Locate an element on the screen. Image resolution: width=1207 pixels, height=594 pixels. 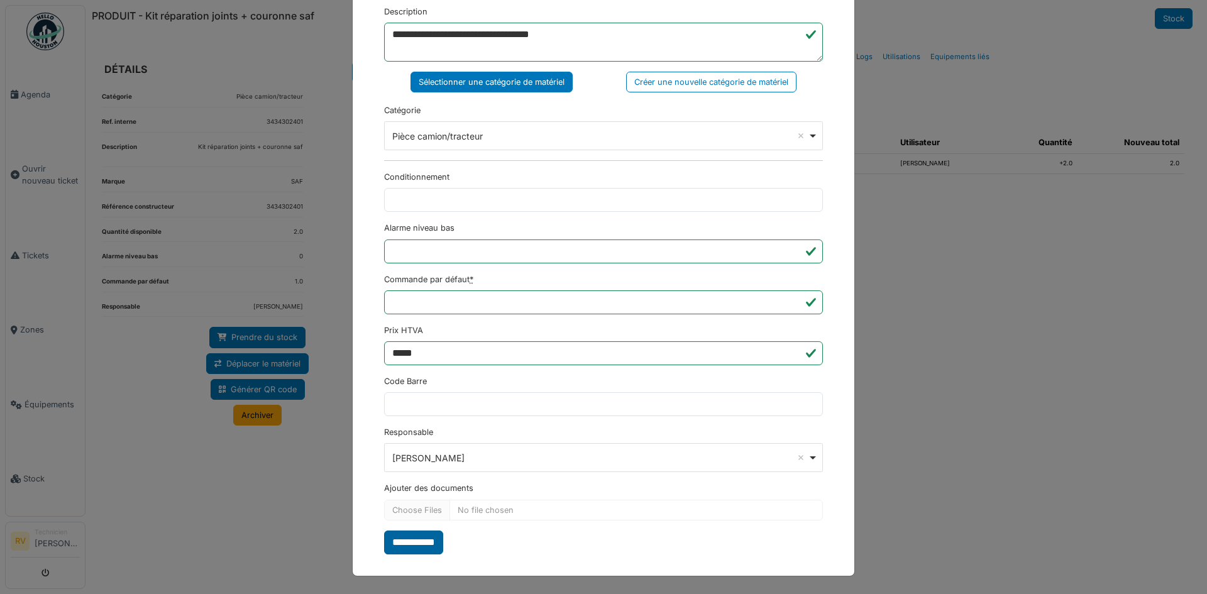
label: Conditionnement is located at coordinates (417, 177).